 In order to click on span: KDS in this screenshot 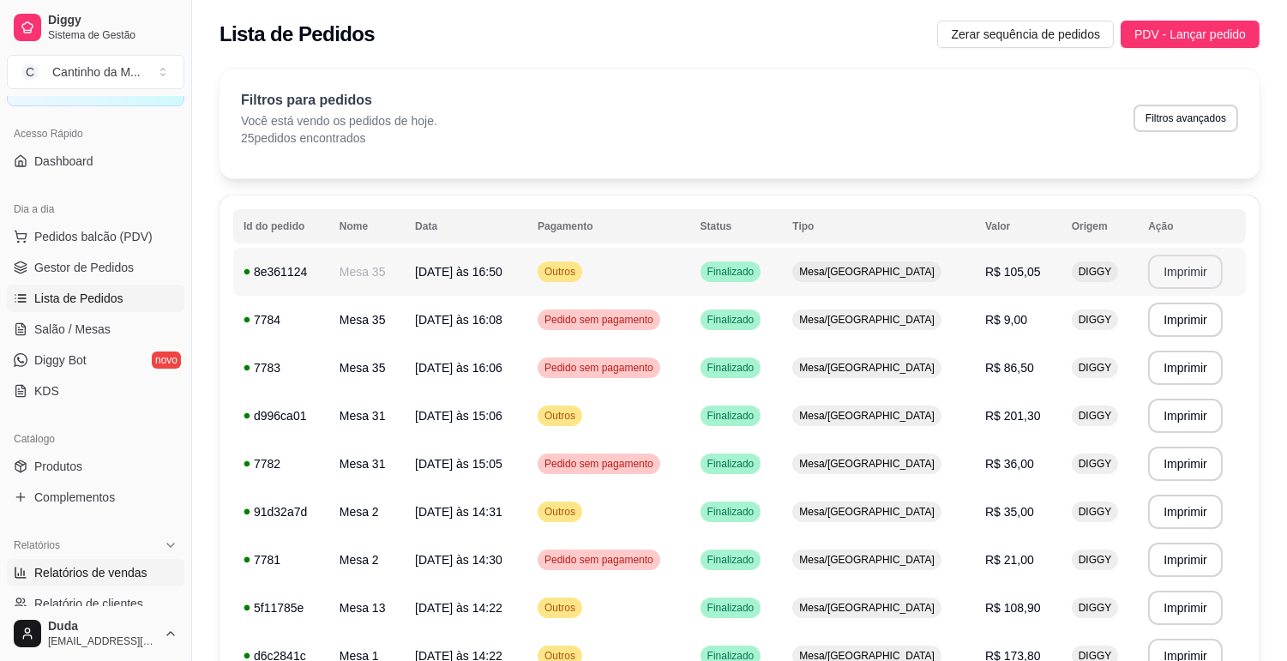, I will do `click(46, 391)`.